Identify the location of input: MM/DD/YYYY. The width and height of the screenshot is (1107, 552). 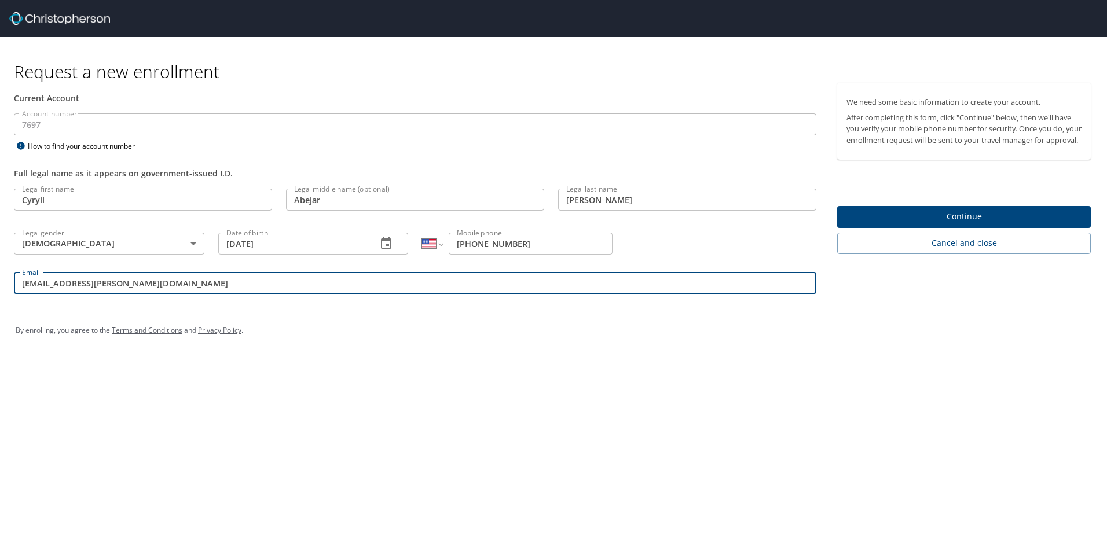
(293, 244).